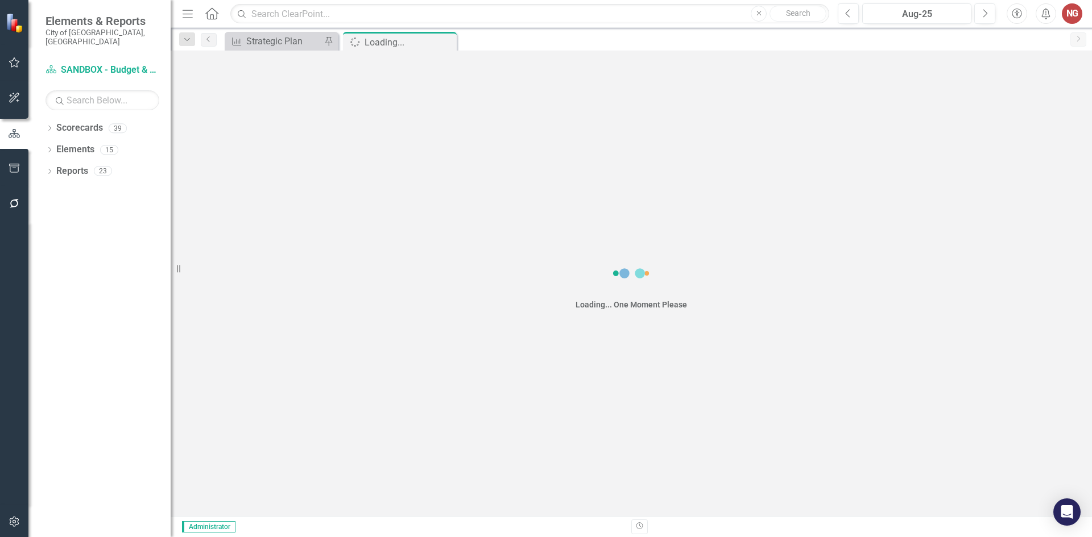 This screenshot has height=537, width=1092. I want to click on img: ClearPoint Strategy, so click(15, 22).